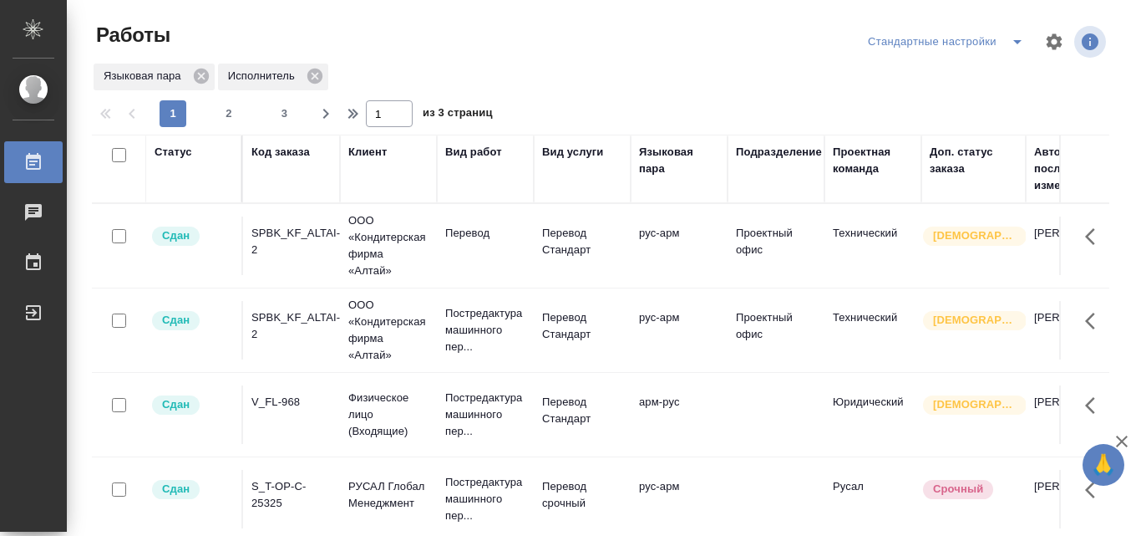 This screenshot has height=536, width=1141. I want to click on p: Перевод срочный, so click(582, 495).